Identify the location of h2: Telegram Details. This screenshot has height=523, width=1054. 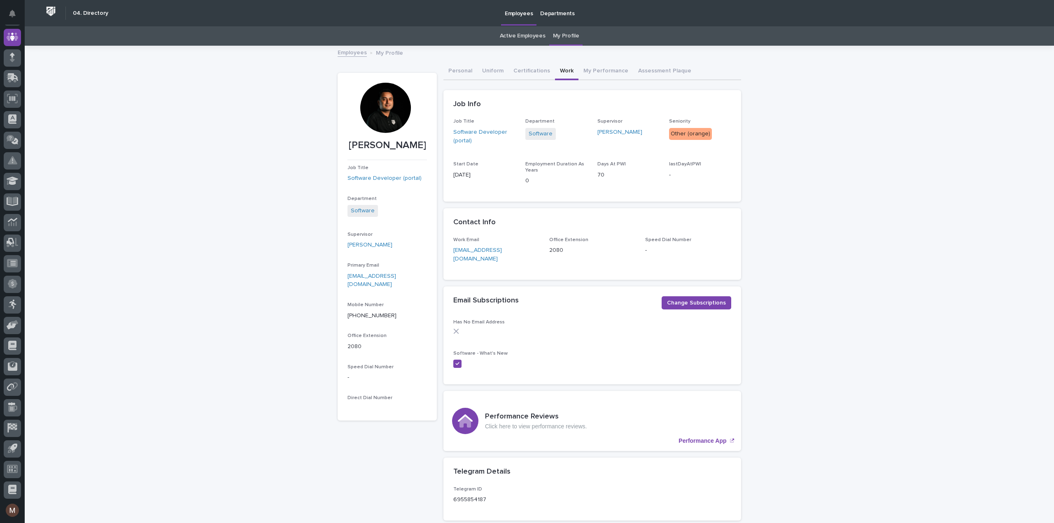
(482, 472).